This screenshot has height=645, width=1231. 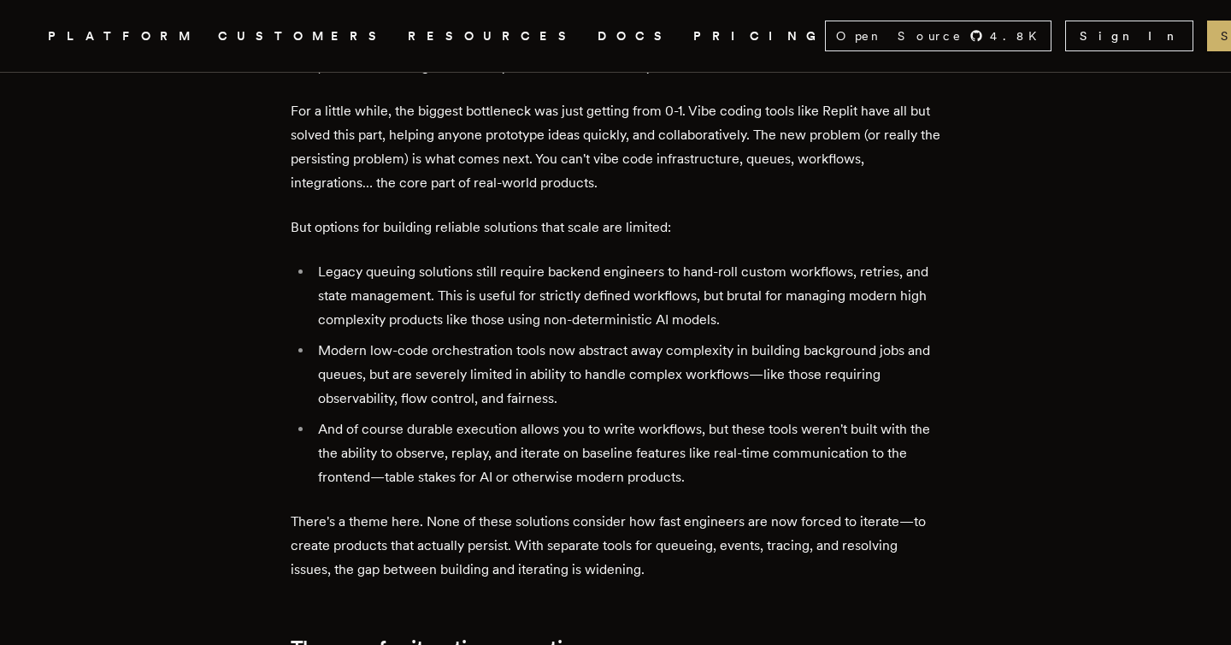 I want to click on span: 4.8 K, so click(x=1018, y=36).